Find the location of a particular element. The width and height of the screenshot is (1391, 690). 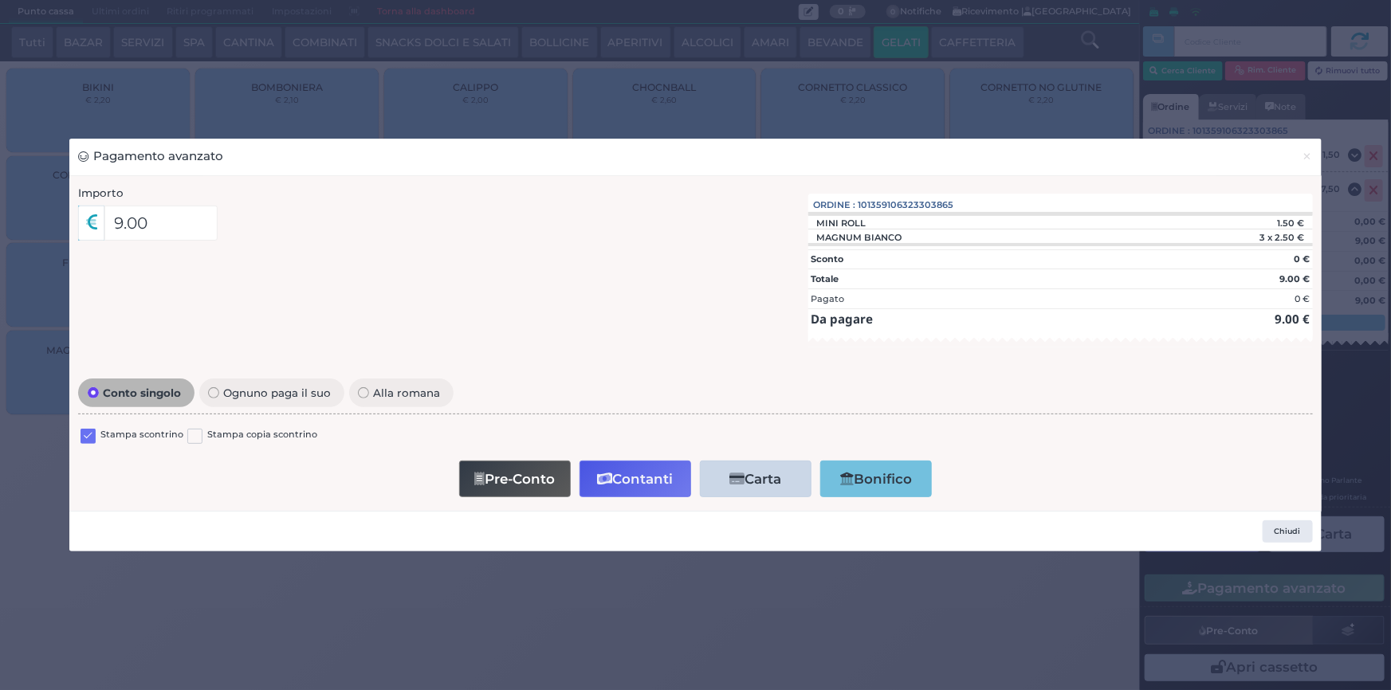

div: Pagato is located at coordinates (827, 299).